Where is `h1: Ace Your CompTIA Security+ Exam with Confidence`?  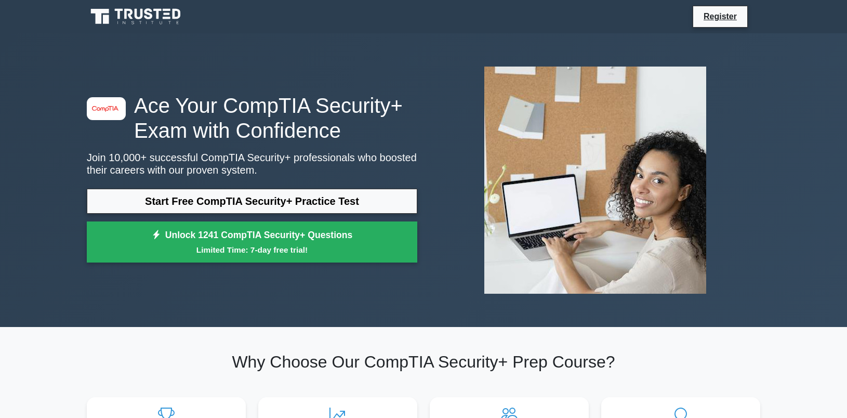 h1: Ace Your CompTIA Security+ Exam with Confidence is located at coordinates (252, 118).